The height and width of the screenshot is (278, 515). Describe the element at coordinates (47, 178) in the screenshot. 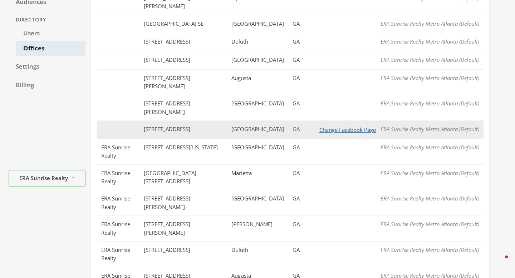

I see `button: ERA Sunrise Realty` at that location.